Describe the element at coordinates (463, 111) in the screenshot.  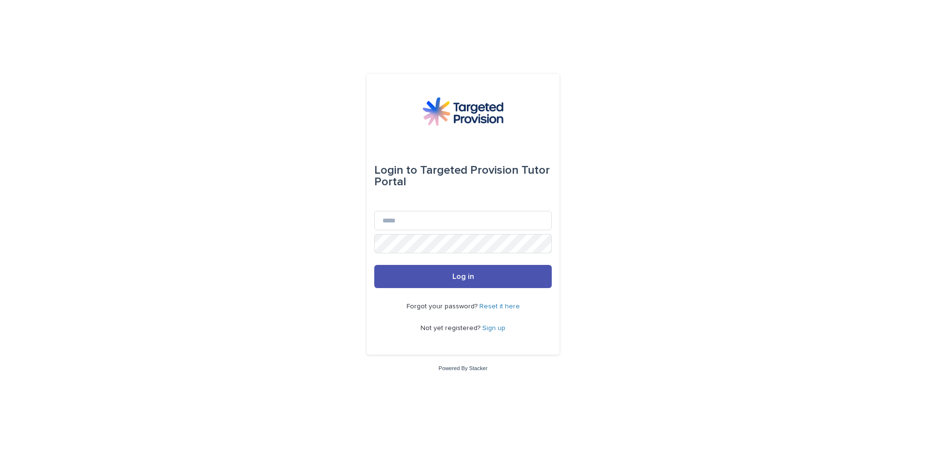
I see `img: M5nRWzHhSzIhMunXDL62` at that location.